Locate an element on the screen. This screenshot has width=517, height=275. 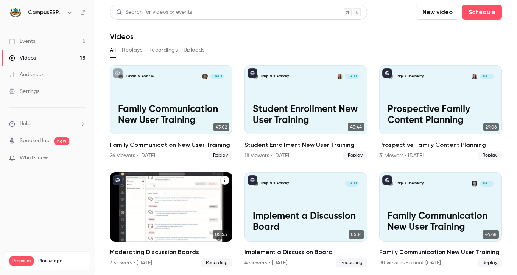
button: unpublished is located at coordinates (118, 73).